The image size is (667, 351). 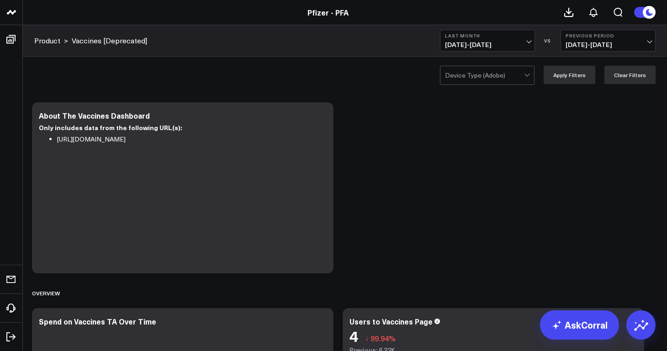 What do you see at coordinates (569, 75) in the screenshot?
I see `button: Apply Filters` at bounding box center [569, 75].